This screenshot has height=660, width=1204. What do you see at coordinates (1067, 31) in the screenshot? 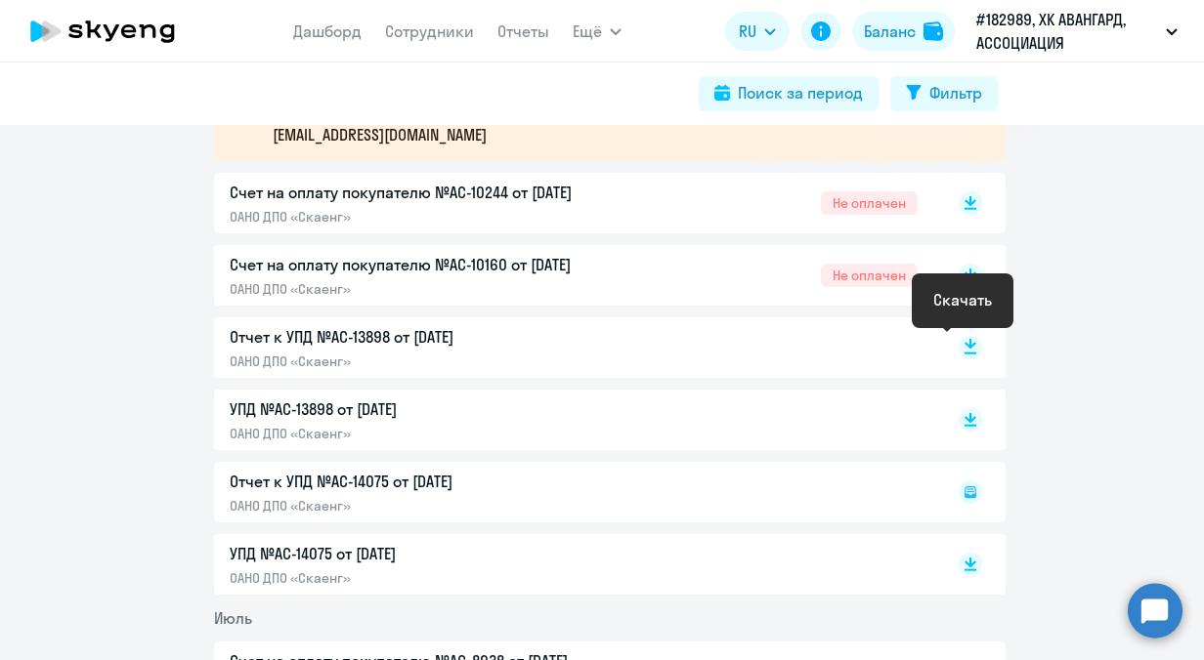
I see `p: #182989, ХК АВАНГАРД, АССОЦИАЦИЯ` at bounding box center [1067, 31].